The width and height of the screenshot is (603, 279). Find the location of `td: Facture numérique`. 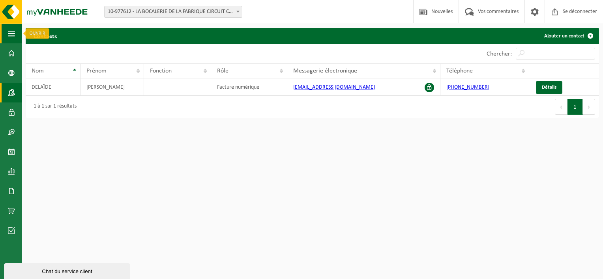

td: Facture numérique is located at coordinates (249, 87).